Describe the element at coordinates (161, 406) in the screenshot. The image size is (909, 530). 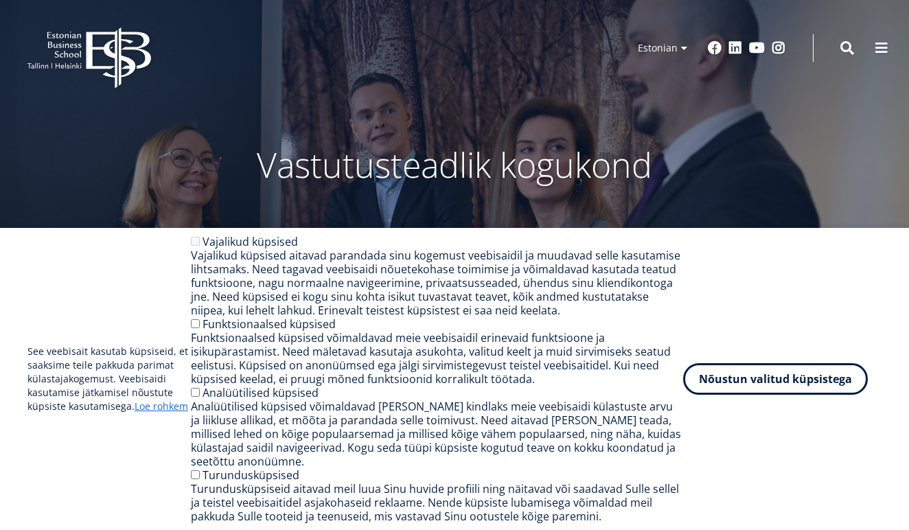
I see `a: Loe rohkem` at that location.